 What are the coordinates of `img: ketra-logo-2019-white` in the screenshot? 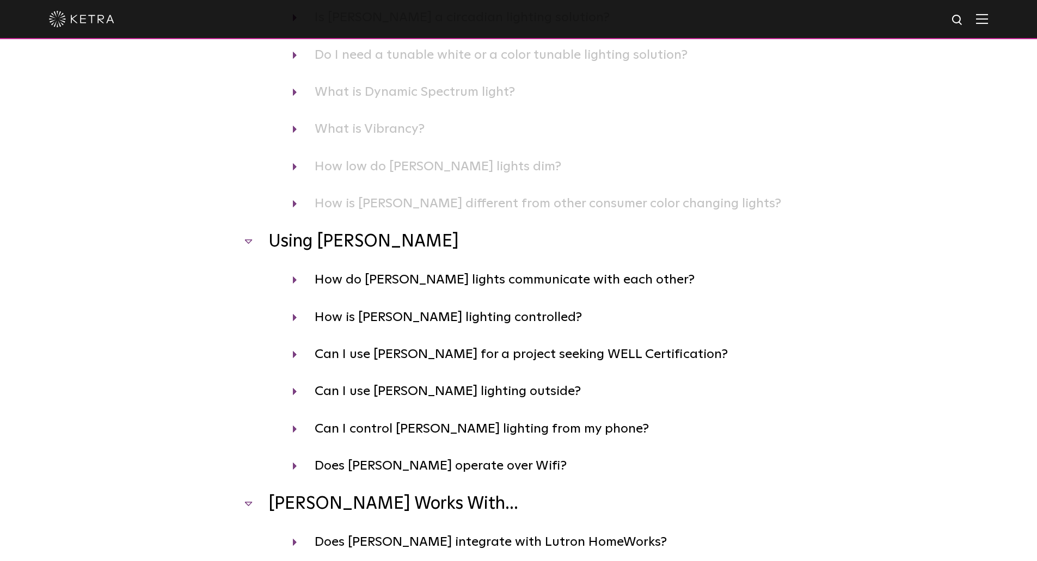 It's located at (82, 19).